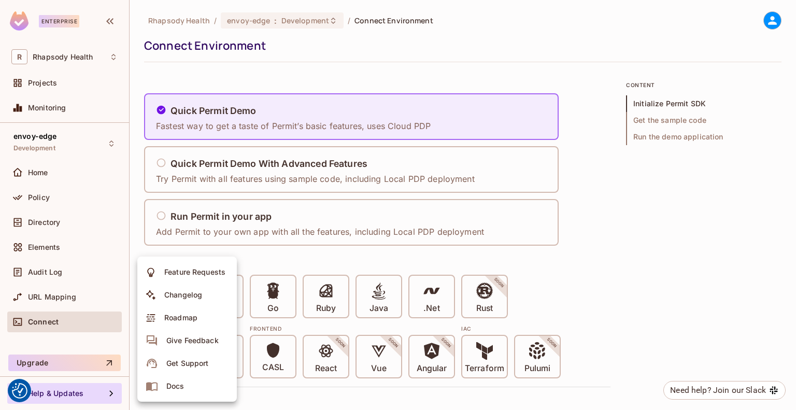 The image size is (796, 410). I want to click on div: Get Support, so click(187, 363).